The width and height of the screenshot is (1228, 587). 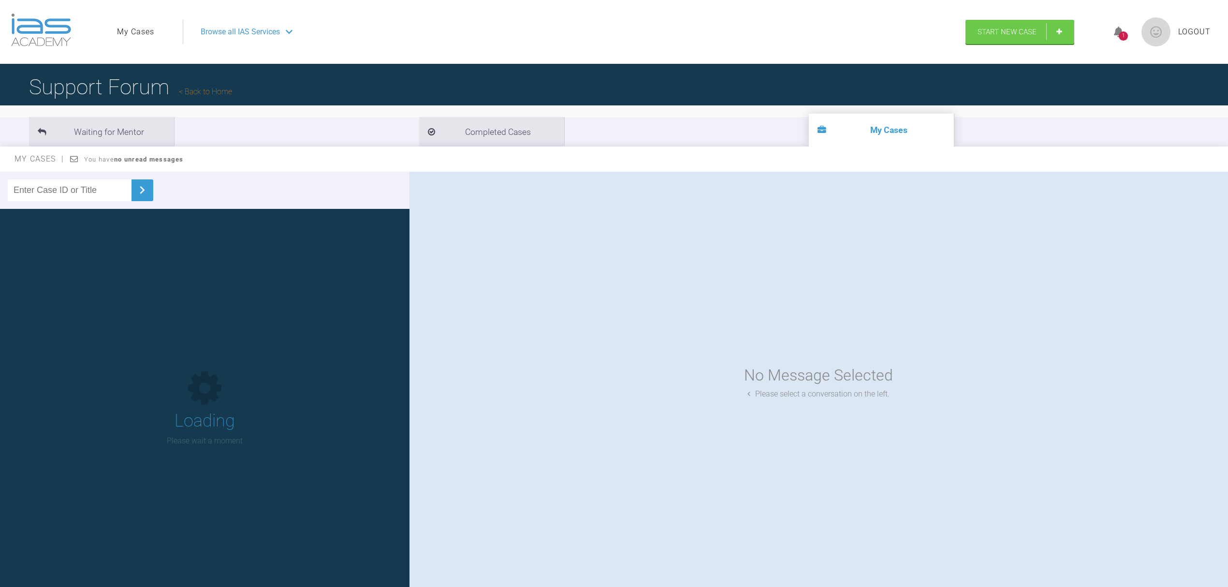 I want to click on input: Enter Case ID or Title, so click(x=70, y=190).